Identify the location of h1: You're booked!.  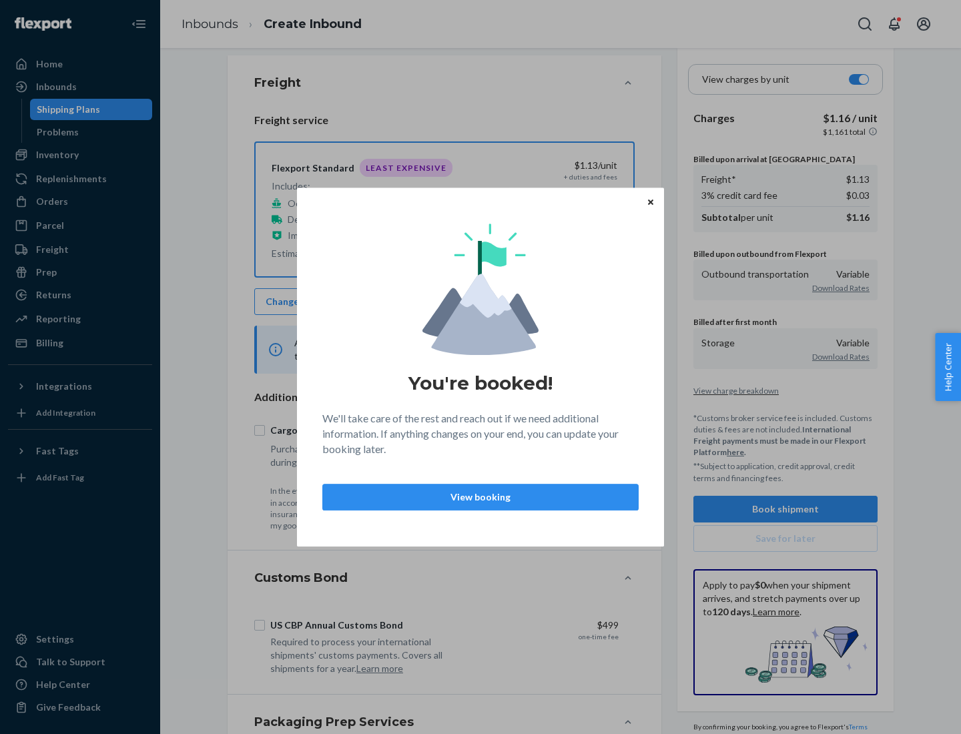
(481, 383).